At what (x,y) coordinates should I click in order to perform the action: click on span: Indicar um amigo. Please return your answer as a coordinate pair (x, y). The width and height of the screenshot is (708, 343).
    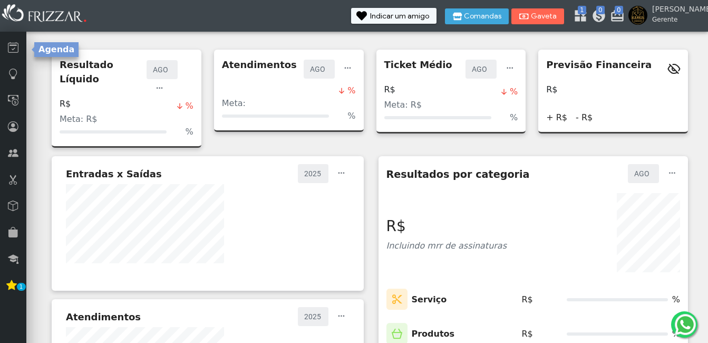
    Looking at the image, I should click on (400, 16).